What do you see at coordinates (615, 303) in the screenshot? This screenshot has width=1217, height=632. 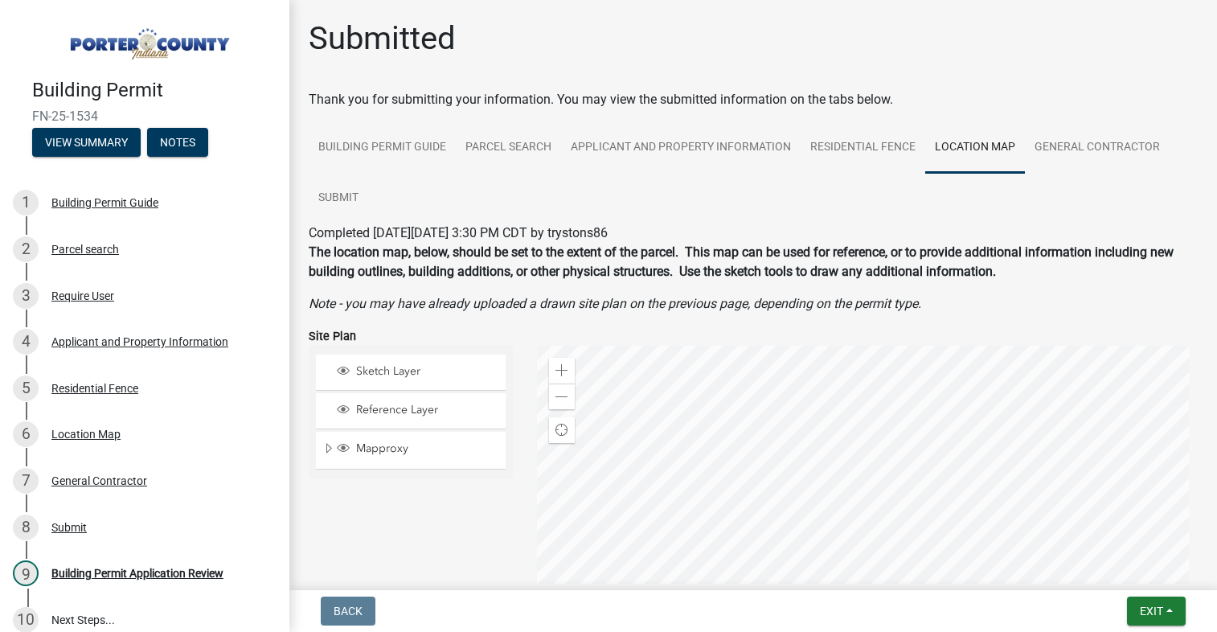 I see `i: Note - you may have already uploaded a drawn site plan on the previous page, depending on the per...` at bounding box center [615, 303].